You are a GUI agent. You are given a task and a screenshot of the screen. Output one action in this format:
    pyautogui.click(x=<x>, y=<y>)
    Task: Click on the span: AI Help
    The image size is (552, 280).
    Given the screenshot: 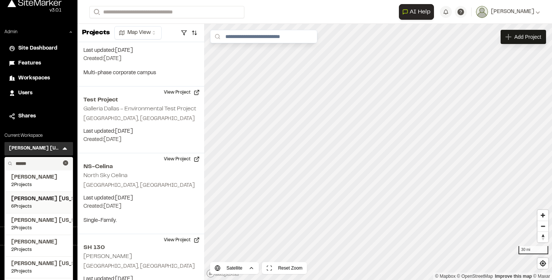 What is the action you would take?
    pyautogui.click(x=420, y=12)
    